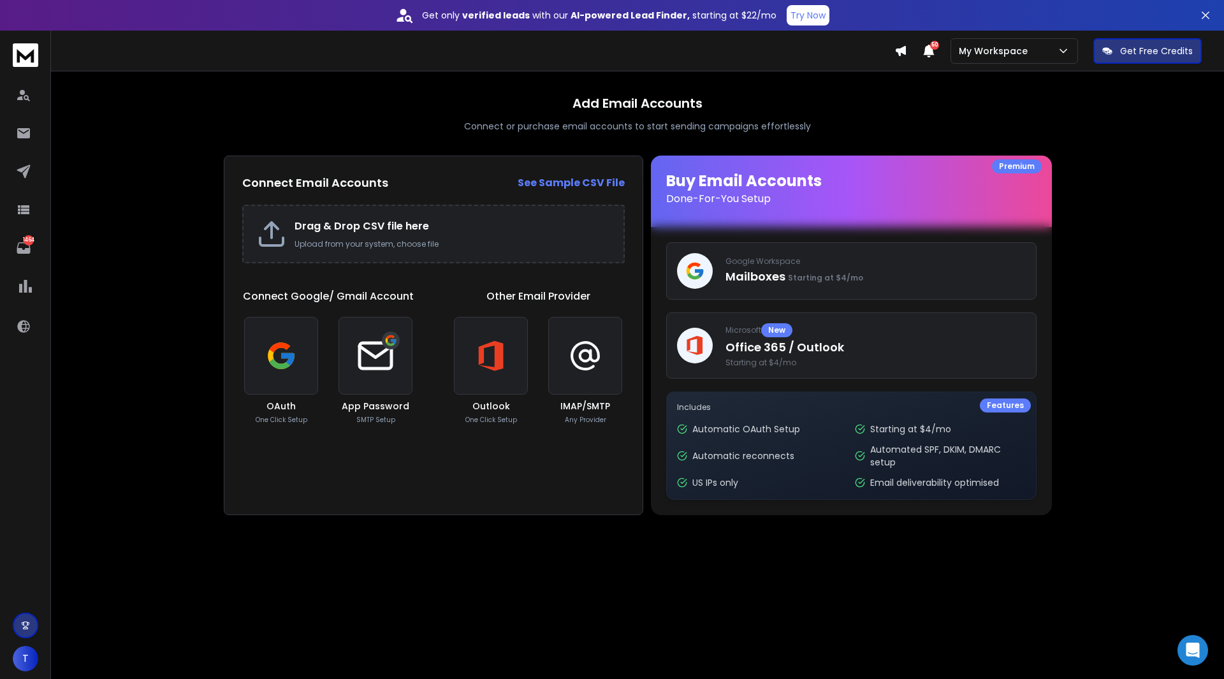  What do you see at coordinates (453, 244) in the screenshot?
I see `p: Upload from your system, choose file` at bounding box center [453, 244].